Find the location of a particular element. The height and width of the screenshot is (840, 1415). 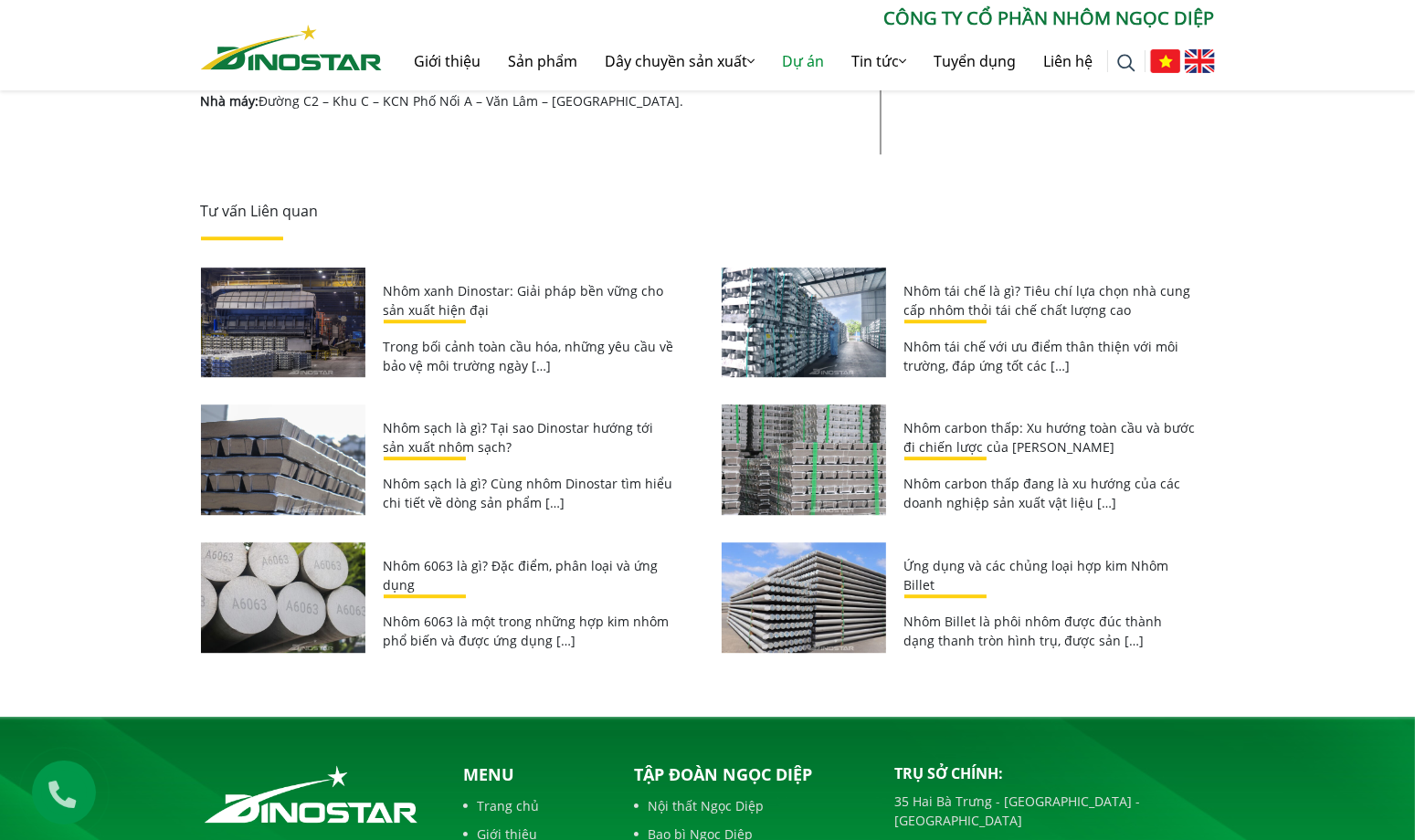

a: Tin tức is located at coordinates (880, 62).